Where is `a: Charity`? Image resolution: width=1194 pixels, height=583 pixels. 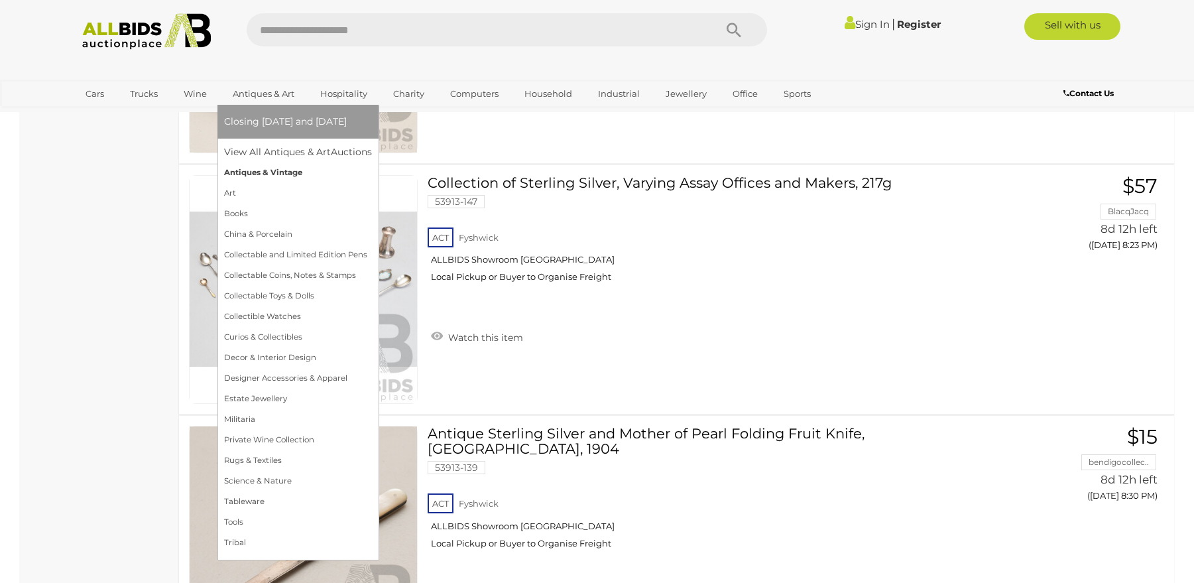 a: Charity is located at coordinates (408, 93).